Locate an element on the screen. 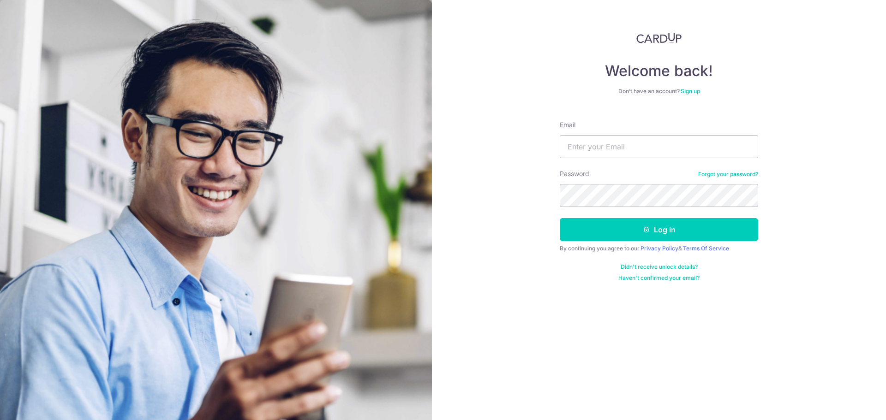  a: Haven't confirmed your email? is located at coordinates (659, 278).